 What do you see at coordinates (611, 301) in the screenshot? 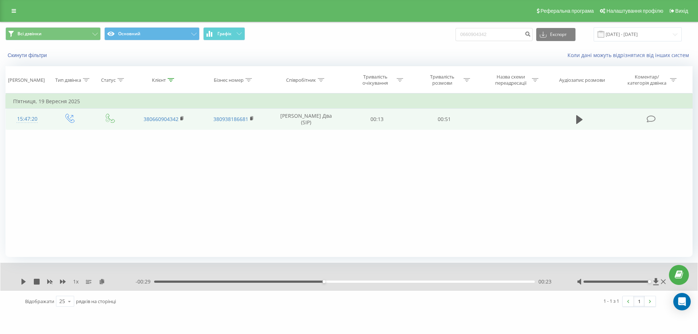
I see `div: 1 - 1 з 1` at bounding box center [611, 301].